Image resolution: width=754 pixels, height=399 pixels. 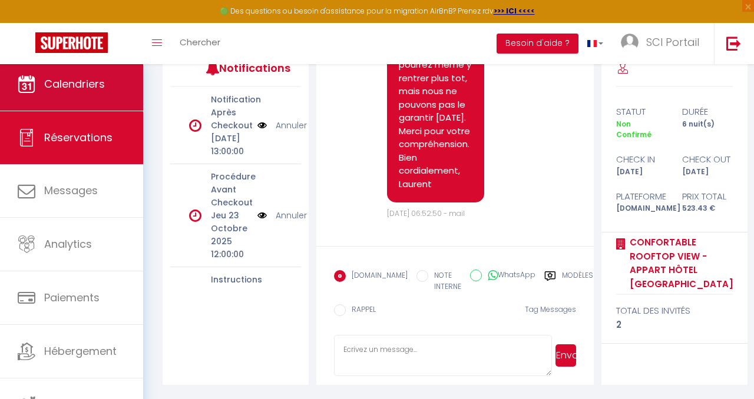 What do you see at coordinates (707, 112) in the screenshot?
I see `div: durée` at bounding box center [707, 112].